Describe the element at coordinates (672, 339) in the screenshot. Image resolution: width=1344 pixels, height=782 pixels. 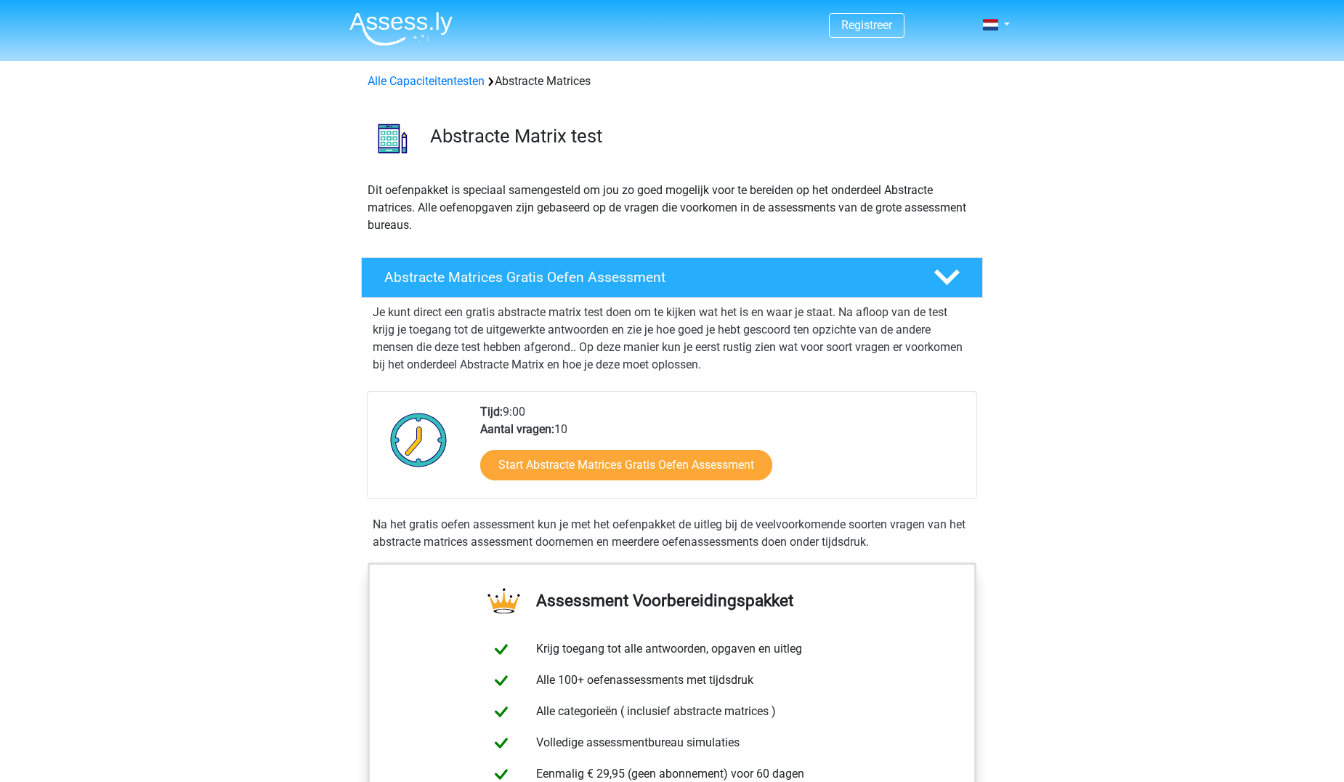
I see `p: Je kunt direct een gratis abstracte matrix test doen om te kijken wat het is en waar je staat. Na...` at that location.